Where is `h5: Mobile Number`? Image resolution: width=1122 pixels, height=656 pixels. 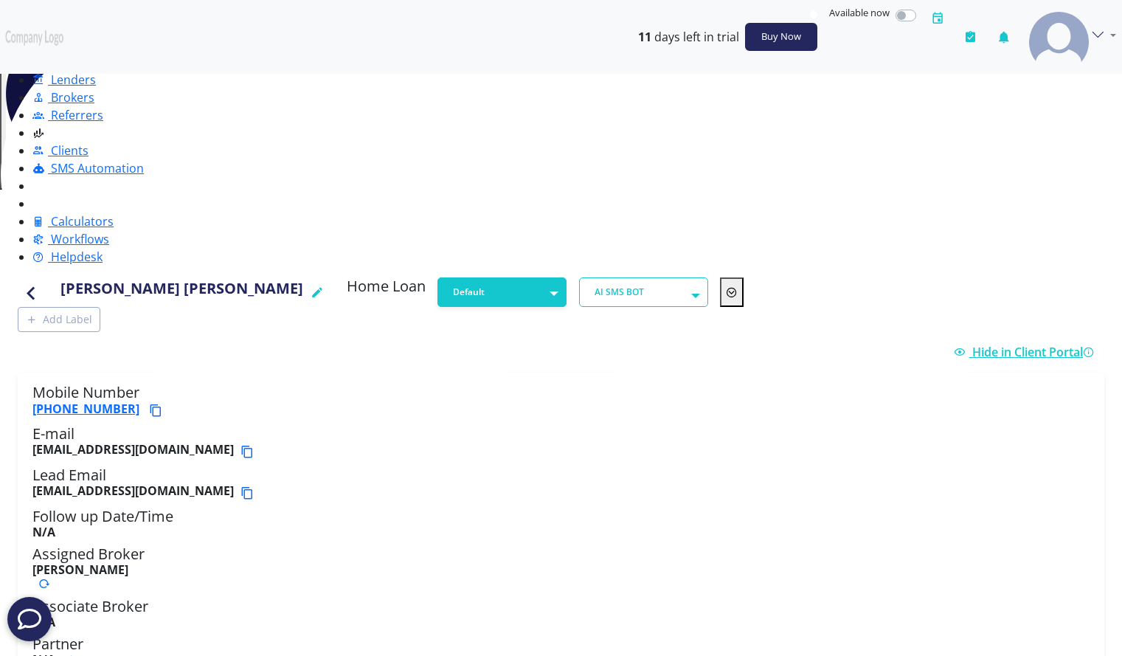
h5: Mobile Number is located at coordinates (561, 401).